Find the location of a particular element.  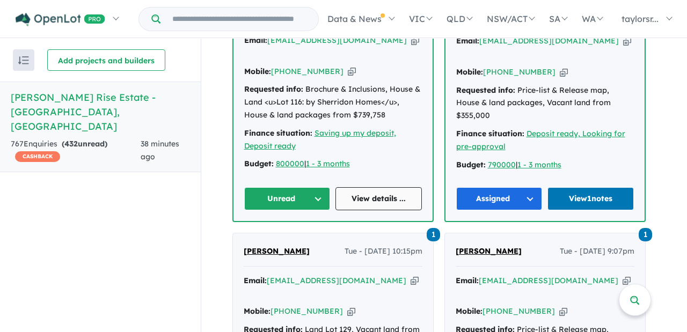

a: 790000 is located at coordinates (502, 165).